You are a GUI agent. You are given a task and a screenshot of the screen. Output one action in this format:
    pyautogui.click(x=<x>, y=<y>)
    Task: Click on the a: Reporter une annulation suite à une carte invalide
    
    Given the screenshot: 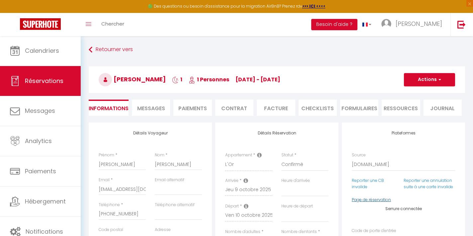 What is the action you would take?
    pyautogui.click(x=429, y=184)
    